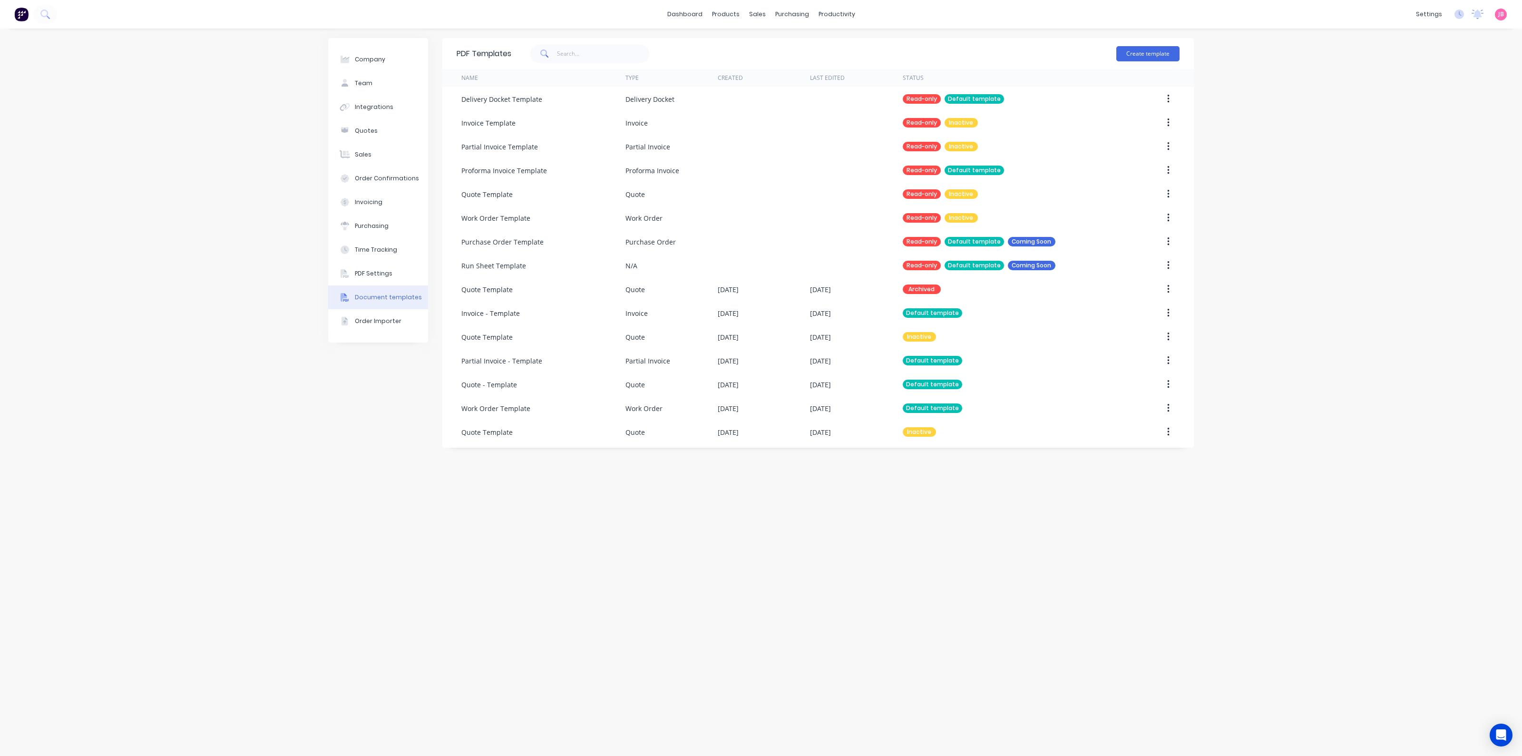 This screenshot has width=1522, height=756. I want to click on img: Factory, so click(21, 14).